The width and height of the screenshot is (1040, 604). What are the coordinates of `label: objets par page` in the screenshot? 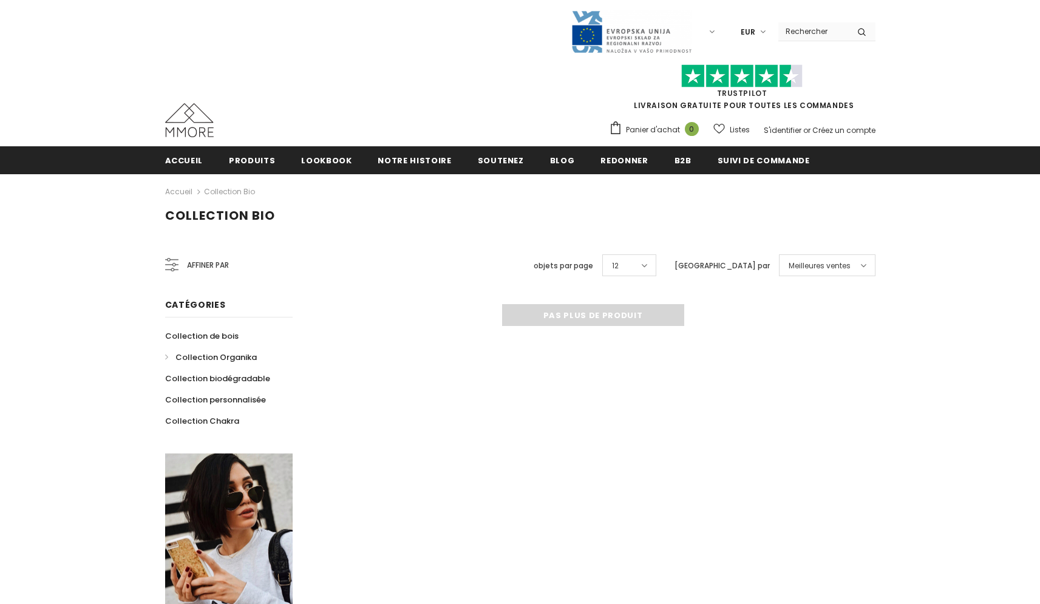 It's located at (563, 266).